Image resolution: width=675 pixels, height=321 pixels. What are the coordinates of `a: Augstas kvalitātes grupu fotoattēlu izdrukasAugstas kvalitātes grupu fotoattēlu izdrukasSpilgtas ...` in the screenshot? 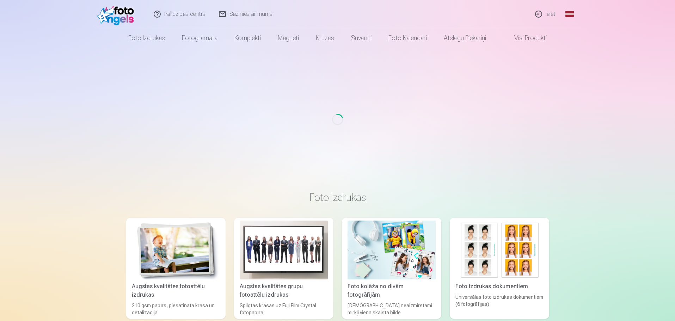 It's located at (284, 268).